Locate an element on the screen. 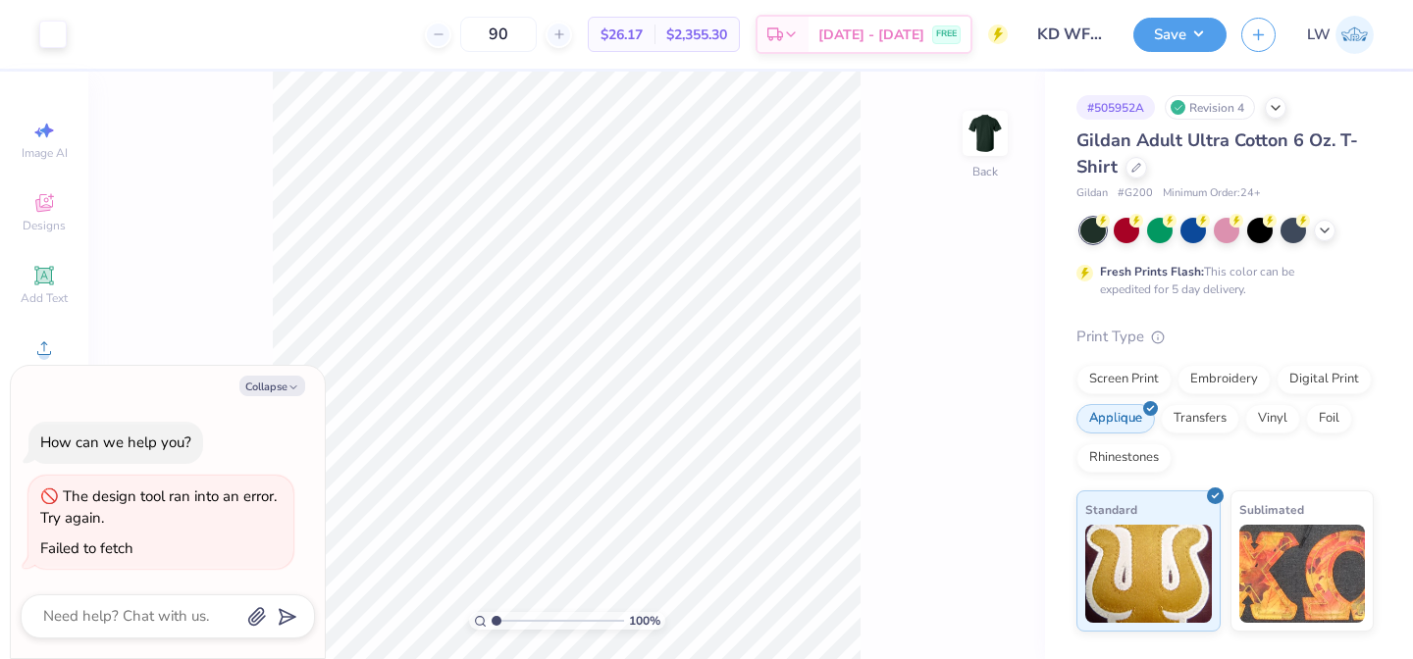  div: Revision 4 is located at coordinates (1210, 107).